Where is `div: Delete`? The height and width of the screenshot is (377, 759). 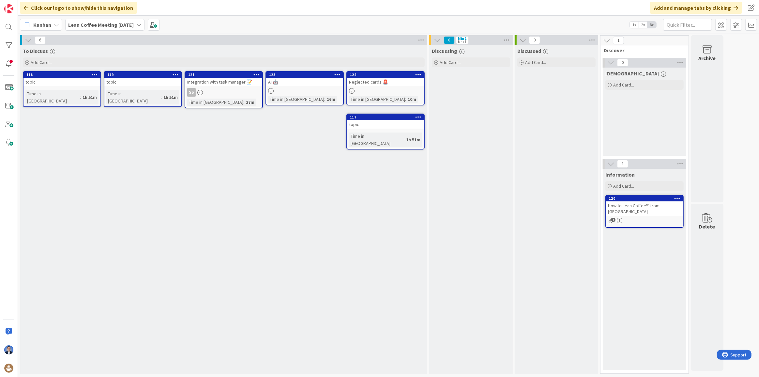 div: Delete is located at coordinates (707, 226).